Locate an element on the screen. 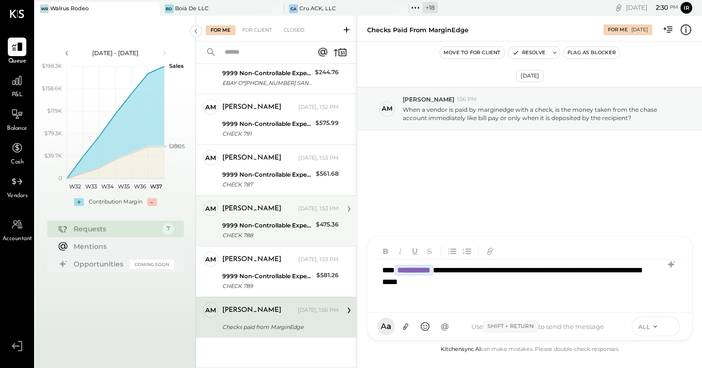  button: Resolve is located at coordinates (529, 53).